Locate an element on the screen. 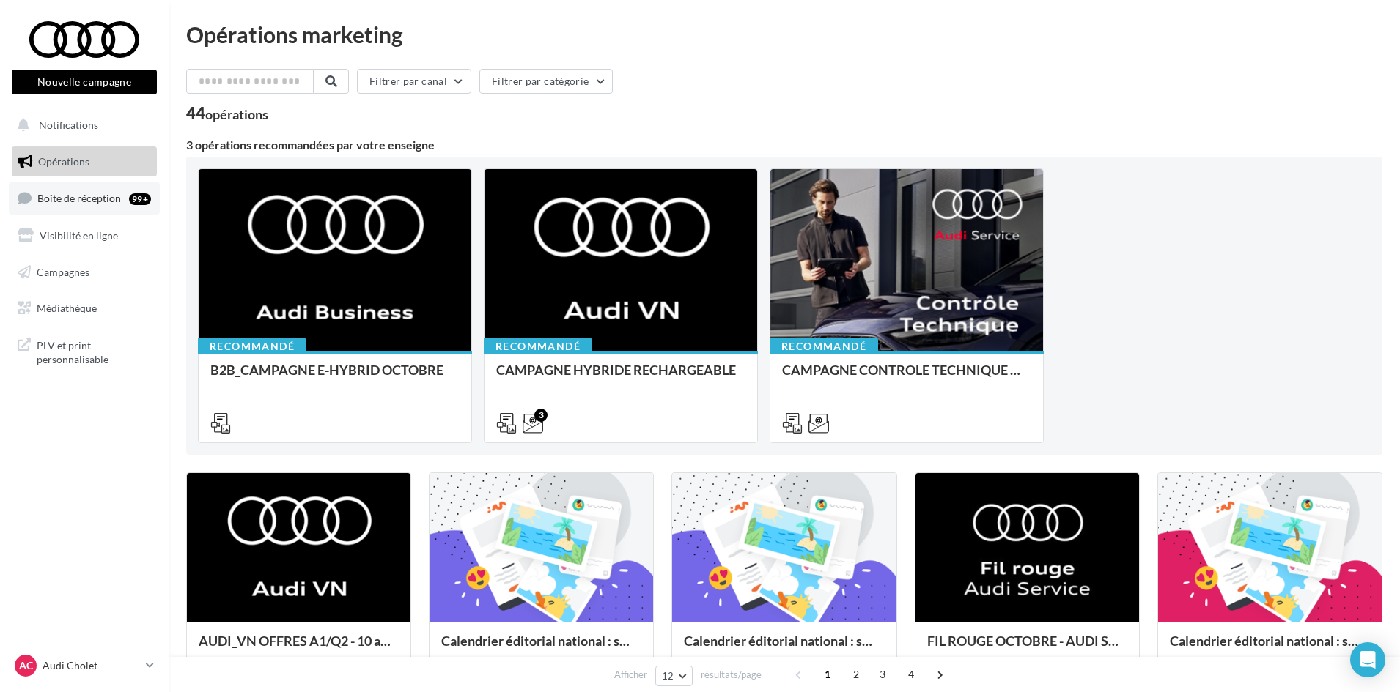  span: Opérations is located at coordinates (64, 161).